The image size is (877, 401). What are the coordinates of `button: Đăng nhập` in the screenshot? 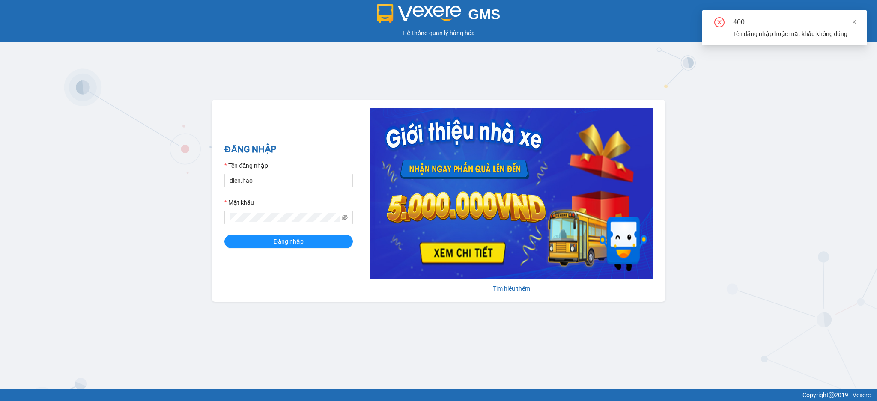 It's located at (288, 241).